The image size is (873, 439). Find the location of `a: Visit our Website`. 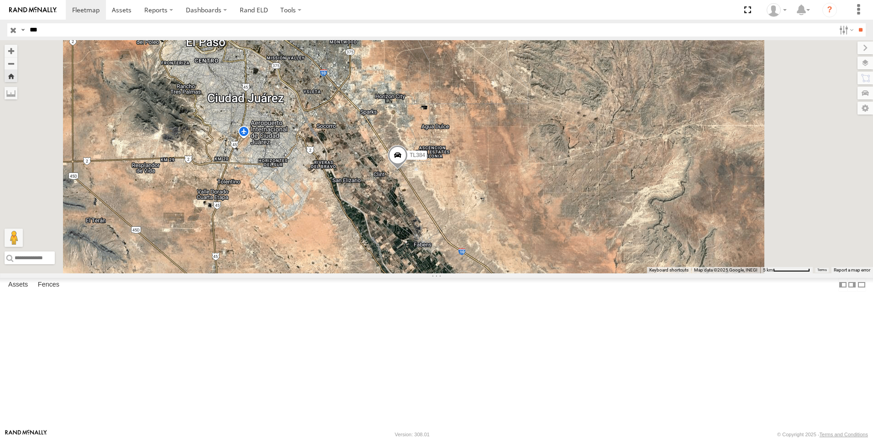

a: Visit our Website is located at coordinates (26, 435).